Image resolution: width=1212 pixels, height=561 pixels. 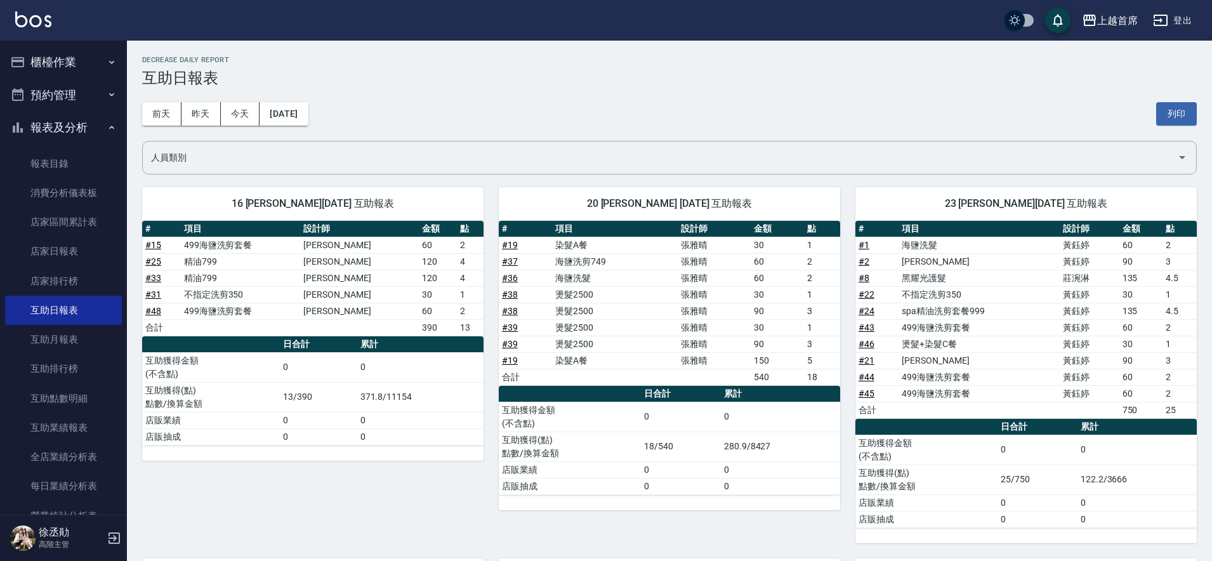 What do you see at coordinates (201, 114) in the screenshot?
I see `button: 昨天` at bounding box center [201, 114].